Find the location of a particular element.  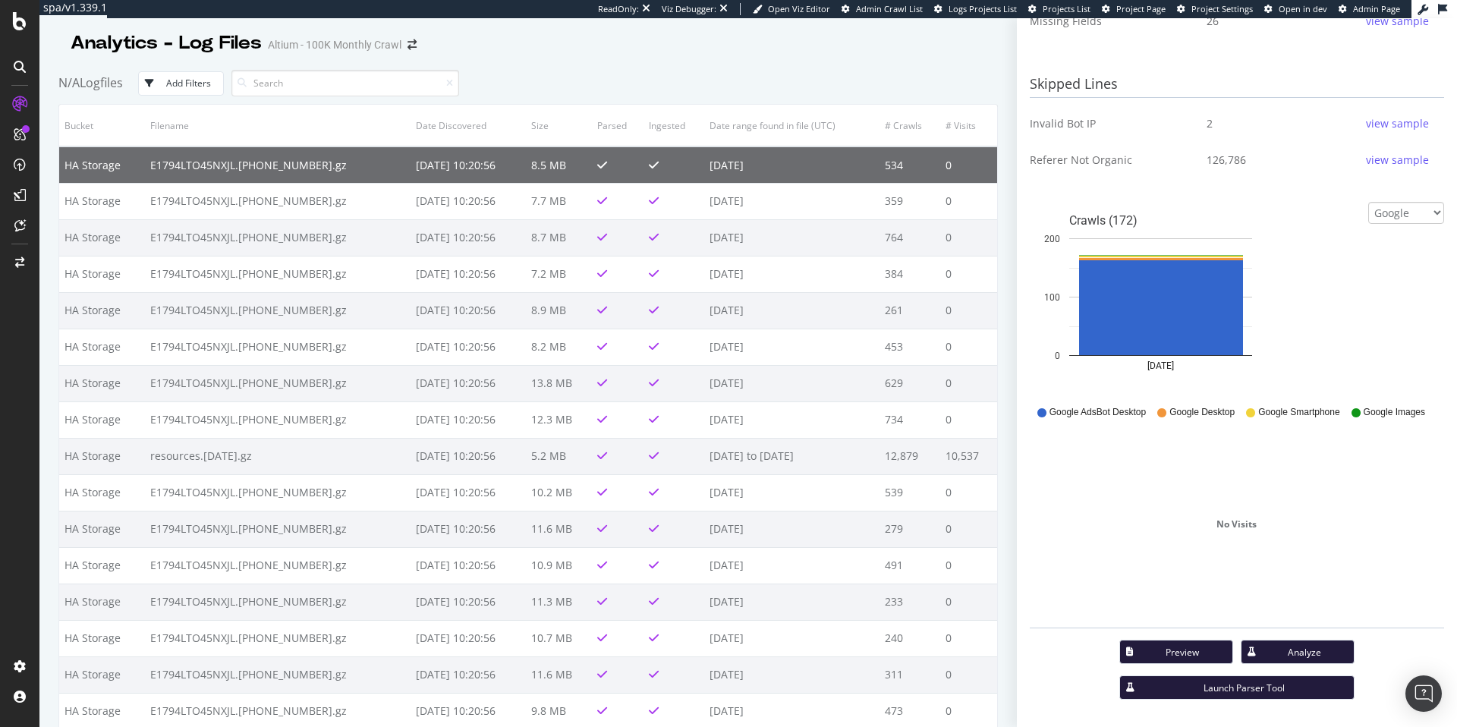

button: Launch Parser Tool is located at coordinates (1237, 688).